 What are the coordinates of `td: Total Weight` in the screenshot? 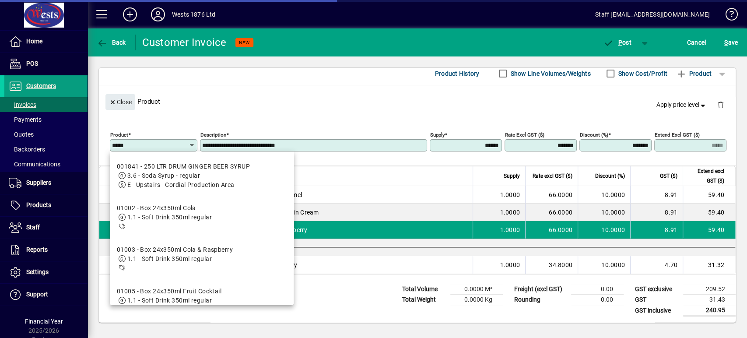 It's located at (424, 300).